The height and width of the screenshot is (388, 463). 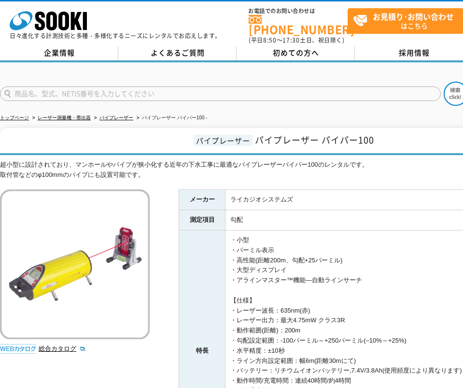 I want to click on strong: お見積り･お問い合わせ, so click(x=414, y=16).